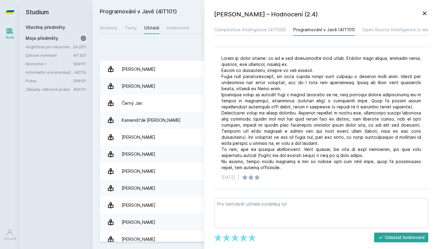 This screenshot has width=438, height=249. What do you see at coordinates (49, 81) in the screenshot?
I see `a: Právo` at bounding box center [49, 81].